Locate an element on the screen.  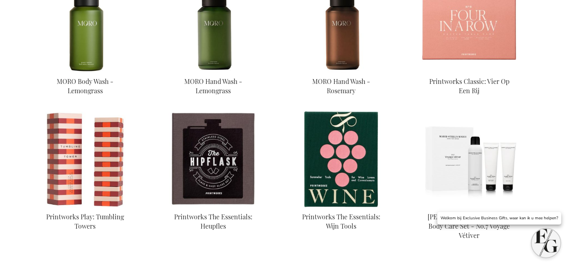
img: Printworks The Essentials: Hip Flask is located at coordinates (213, 159).